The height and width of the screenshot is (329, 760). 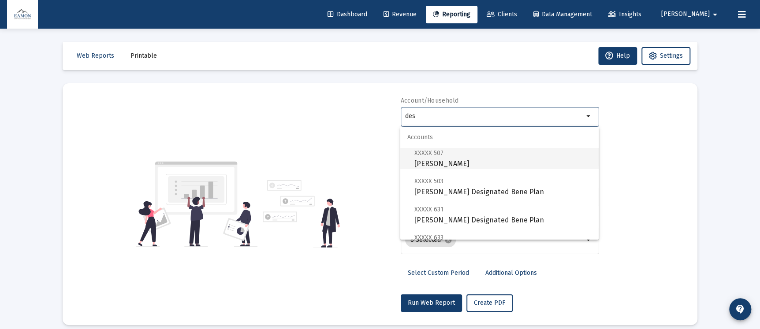 I want to click on mat-icon: contact_support, so click(x=740, y=309).